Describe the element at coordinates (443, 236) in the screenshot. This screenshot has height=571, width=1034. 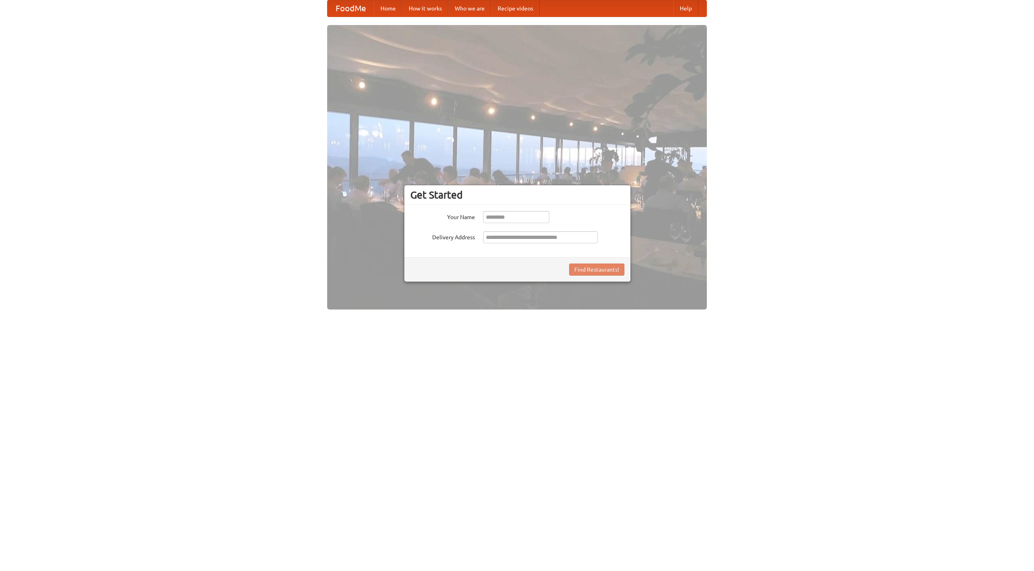
I see `label: Delivery Address` at that location.